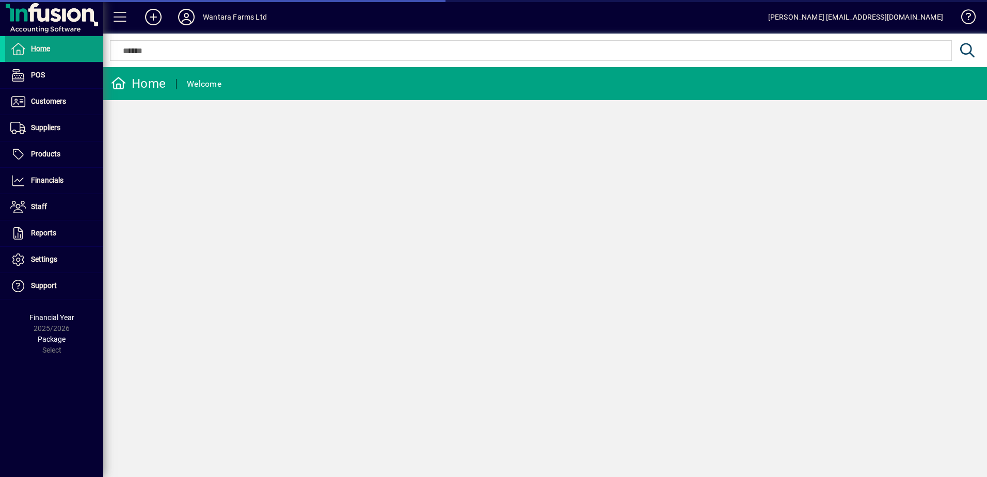 This screenshot has width=987, height=477. What do you see at coordinates (43, 233) in the screenshot?
I see `span: Reports` at bounding box center [43, 233].